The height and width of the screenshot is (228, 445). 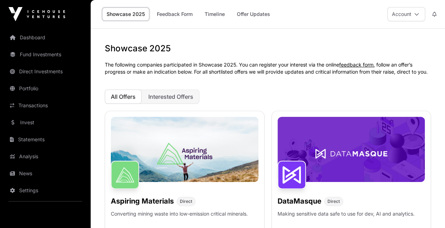 I want to click on h1: Aspiring Materials, so click(x=142, y=201).